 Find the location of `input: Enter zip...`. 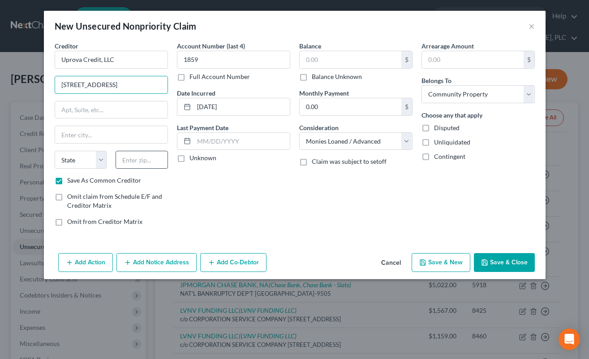

input: Enter zip... is located at coordinates (142, 160).